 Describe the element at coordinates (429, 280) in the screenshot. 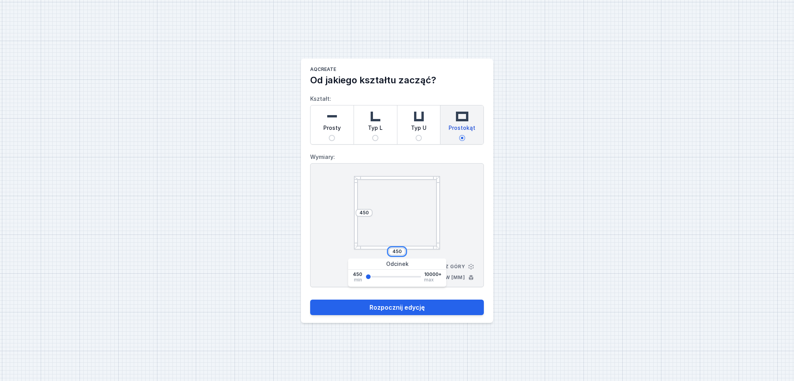

I see `span: max` at that location.